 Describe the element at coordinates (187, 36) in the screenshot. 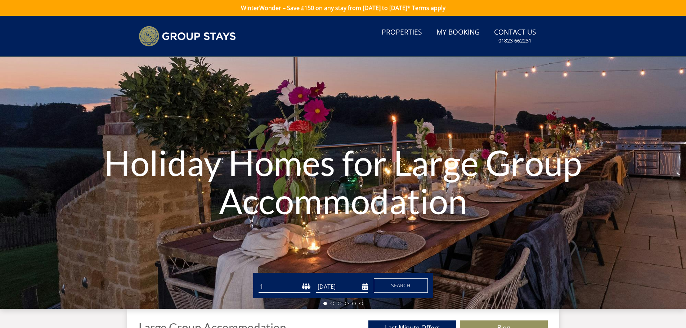

I see `img: Group Stays` at that location.